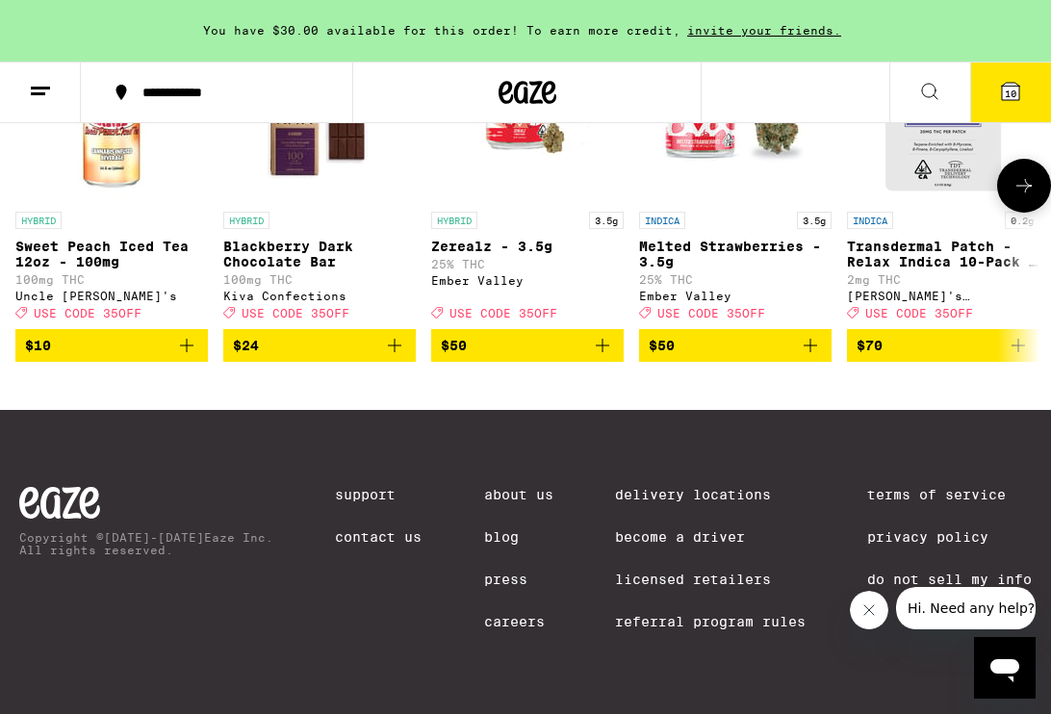  What do you see at coordinates (735, 254) in the screenshot?
I see `p: Melted Strawberries - 3.5g` at bounding box center [735, 254].